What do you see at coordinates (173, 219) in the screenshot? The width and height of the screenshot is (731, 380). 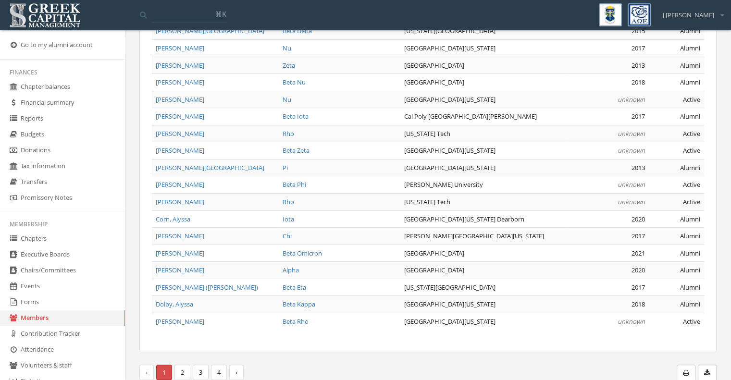 I see `span: Corn, Alyssa` at bounding box center [173, 219].